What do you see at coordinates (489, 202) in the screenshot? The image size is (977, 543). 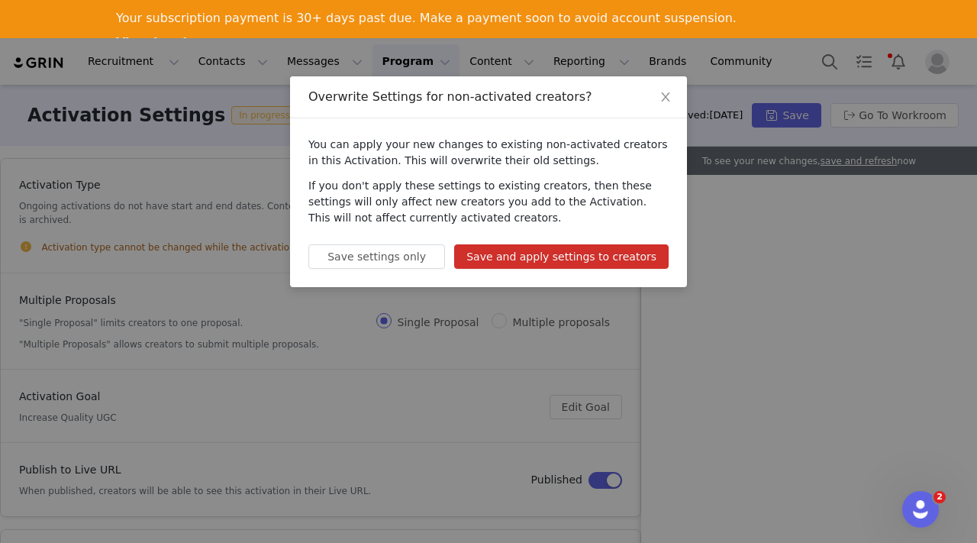 I see `p: If you don't apply these settings to existing creators, then these settings will only affect new ...` at bounding box center [489, 202].